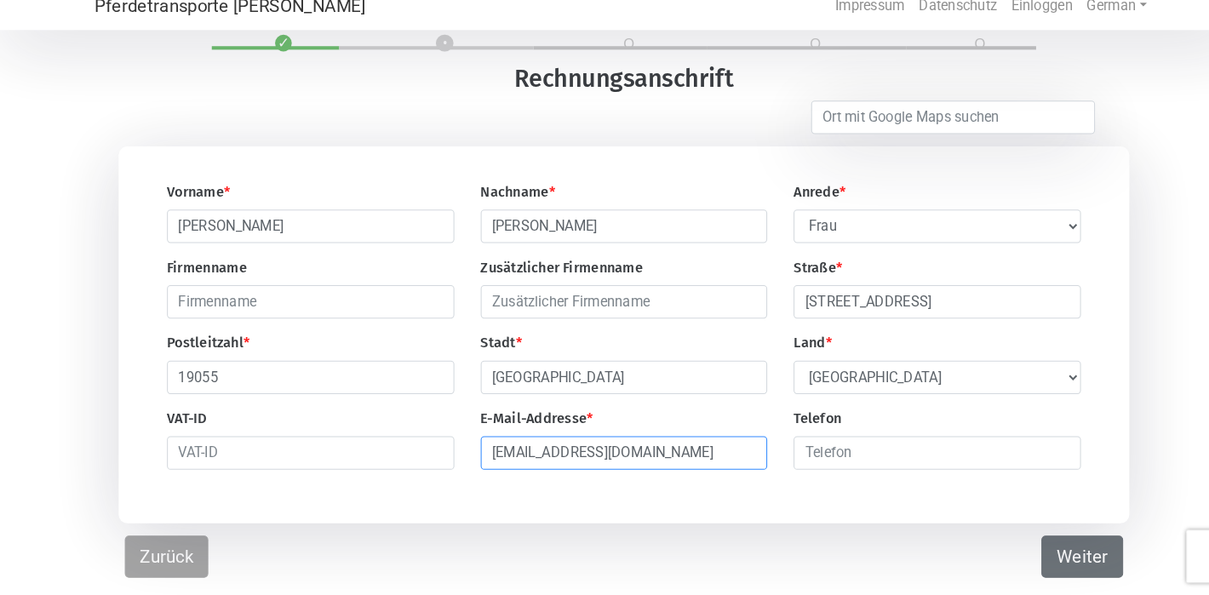 This screenshot has height=595, width=1209. Describe the element at coordinates (200, 278) in the screenshot. I see `label: Firmenname` at that location.